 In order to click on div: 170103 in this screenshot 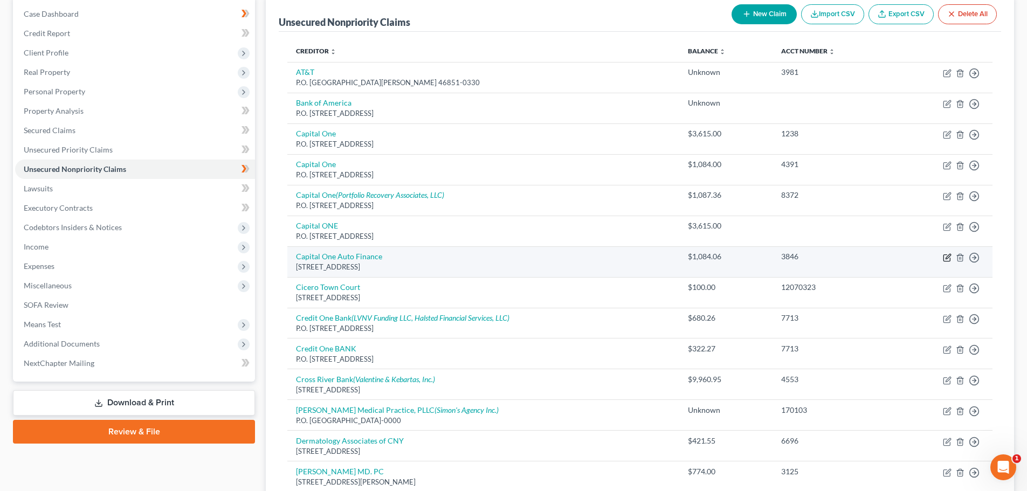, I will do `click(833, 410)`.